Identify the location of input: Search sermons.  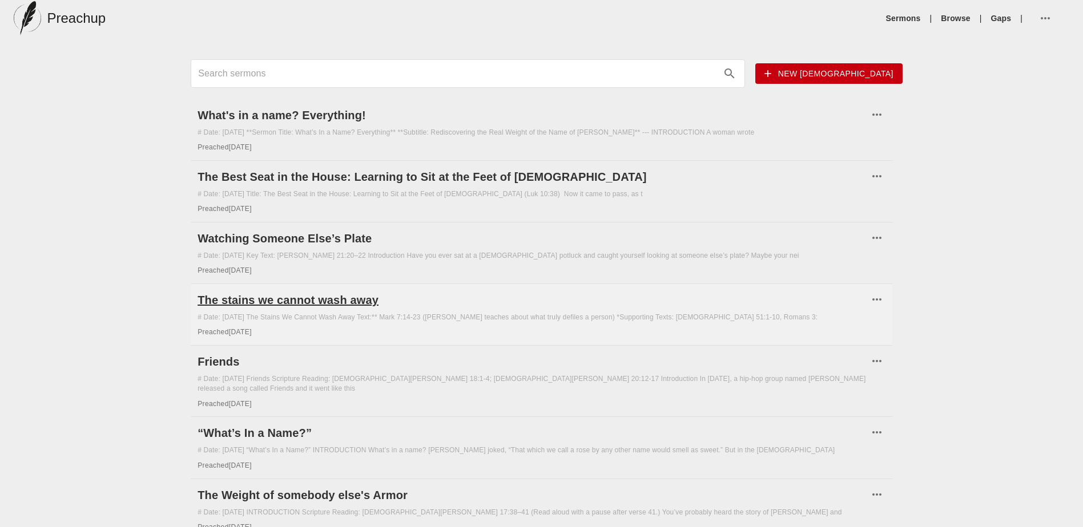
(457, 74).